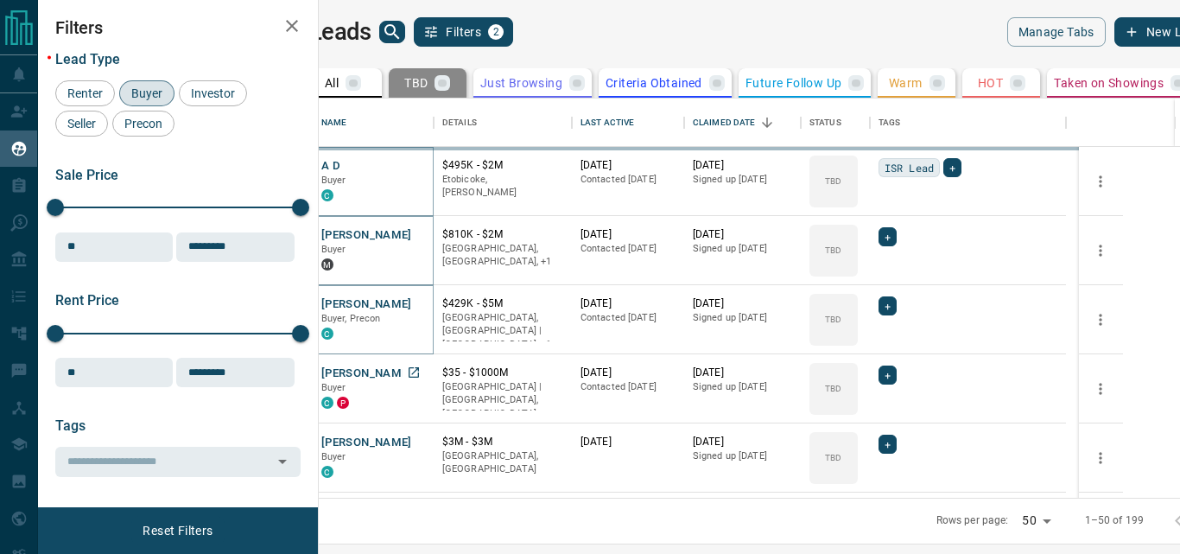 Image resolution: width=1180 pixels, height=554 pixels. I want to click on span: ISR Lead, so click(909, 168).